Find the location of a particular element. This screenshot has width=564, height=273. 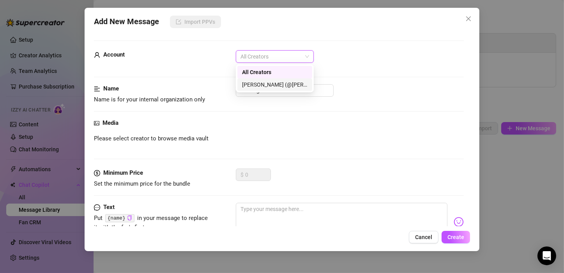

button: Create is located at coordinates (455, 237).